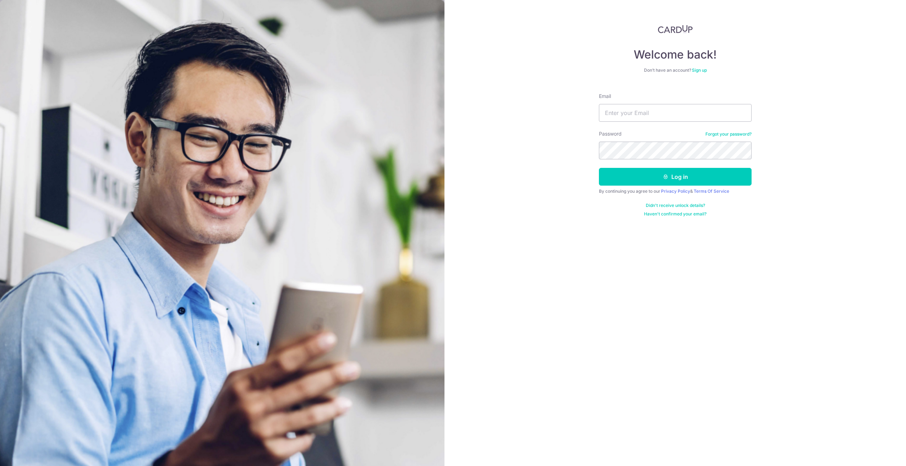 This screenshot has height=466, width=906. I want to click on a: Forgot your password?, so click(728, 134).